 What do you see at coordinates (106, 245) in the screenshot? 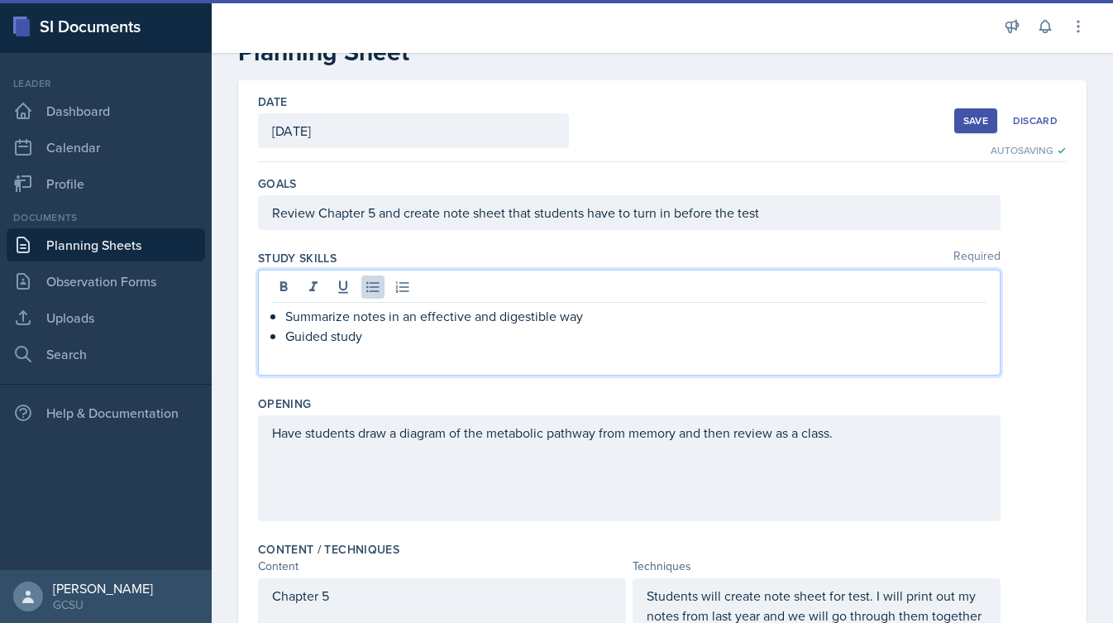
I see `a: Planning Sheets` at bounding box center [106, 245].